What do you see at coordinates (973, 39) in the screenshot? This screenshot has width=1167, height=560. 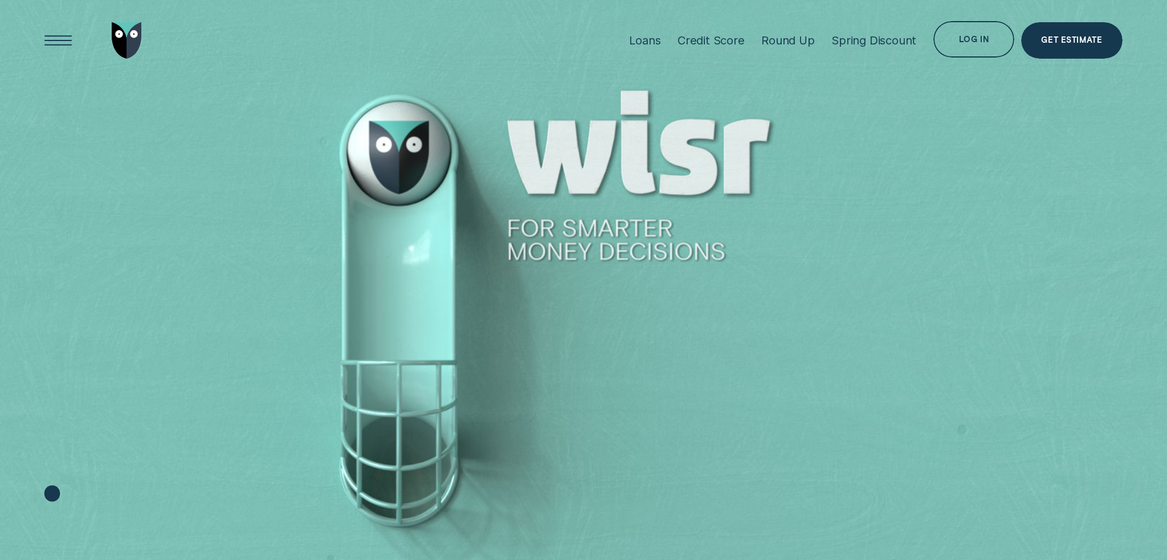 I see `button: Log in` at bounding box center [973, 39].